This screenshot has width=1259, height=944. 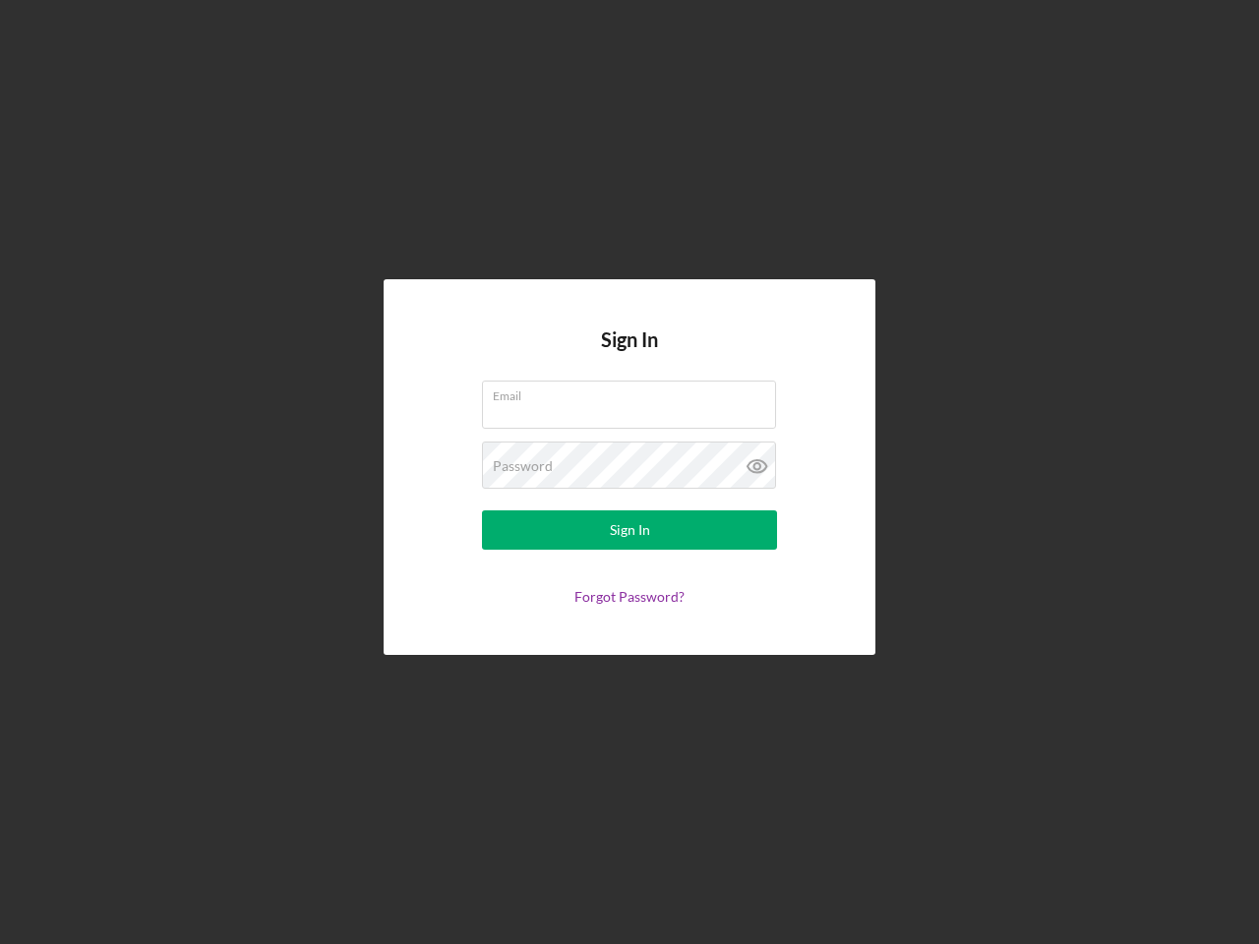 What do you see at coordinates (635, 393) in the screenshot?
I see `label: Email` at bounding box center [635, 393].